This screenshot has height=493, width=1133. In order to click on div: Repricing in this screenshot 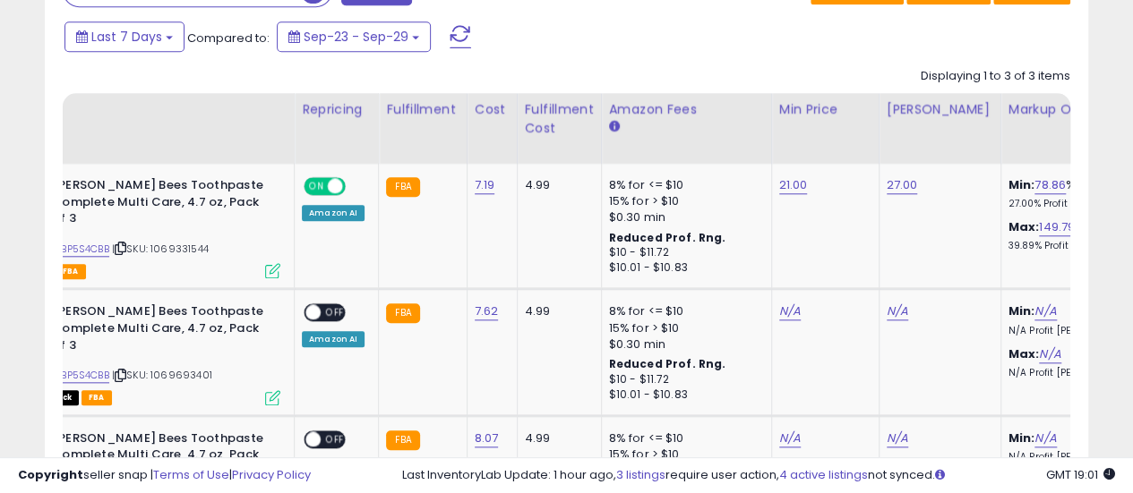, I will do `click(336, 109)`.